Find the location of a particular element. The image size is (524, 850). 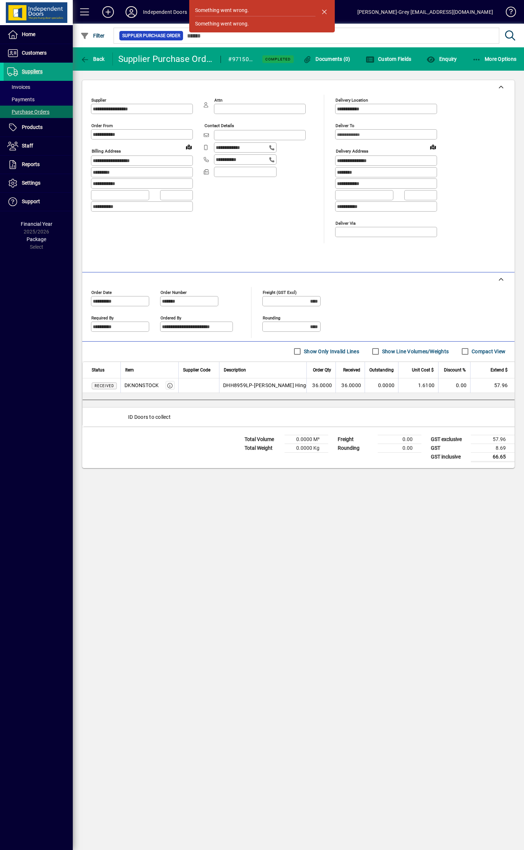

span: Custom Fields is located at coordinates (389, 59).